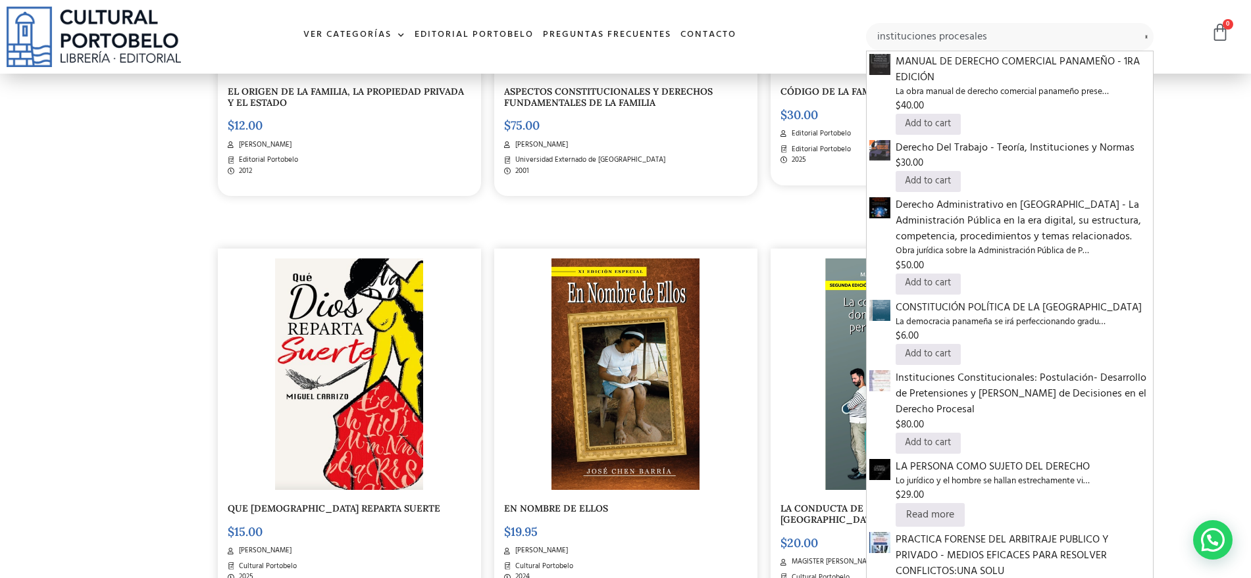 Image resolution: width=1251 pixels, height=578 pixels. What do you see at coordinates (474, 35) in the screenshot?
I see `a: Editorial Portobelo` at bounding box center [474, 35].